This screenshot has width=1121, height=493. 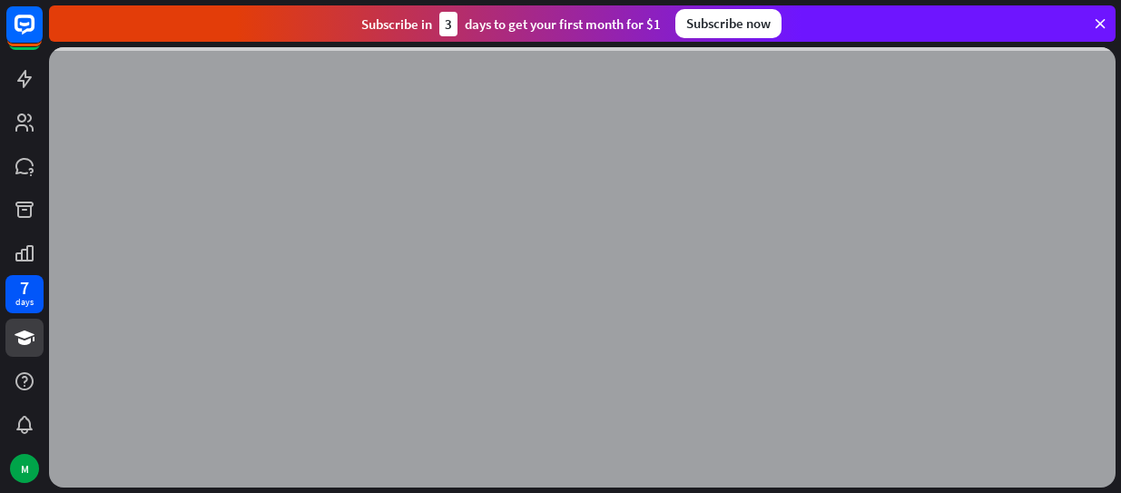 What do you see at coordinates (728, 24) in the screenshot?
I see `div: Subscribe now` at bounding box center [728, 24].